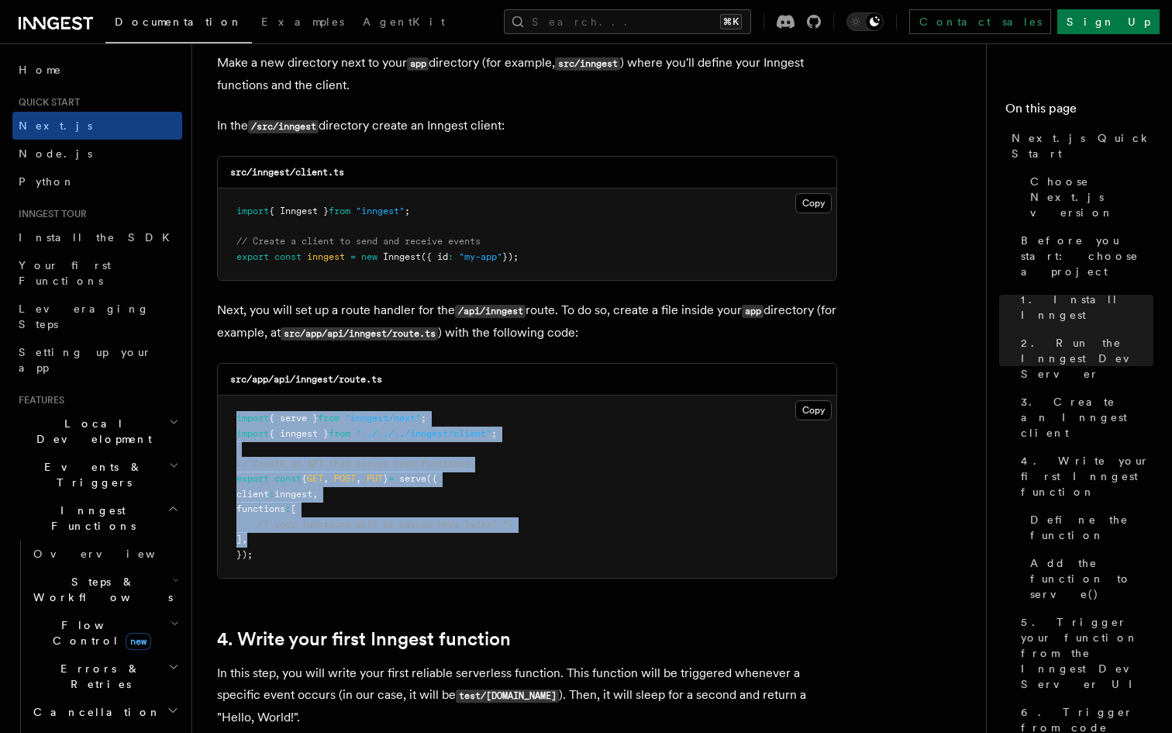 This screenshot has height=733, width=1172. What do you see at coordinates (1089, 527) in the screenshot?
I see `a: Define the function` at bounding box center [1089, 527].